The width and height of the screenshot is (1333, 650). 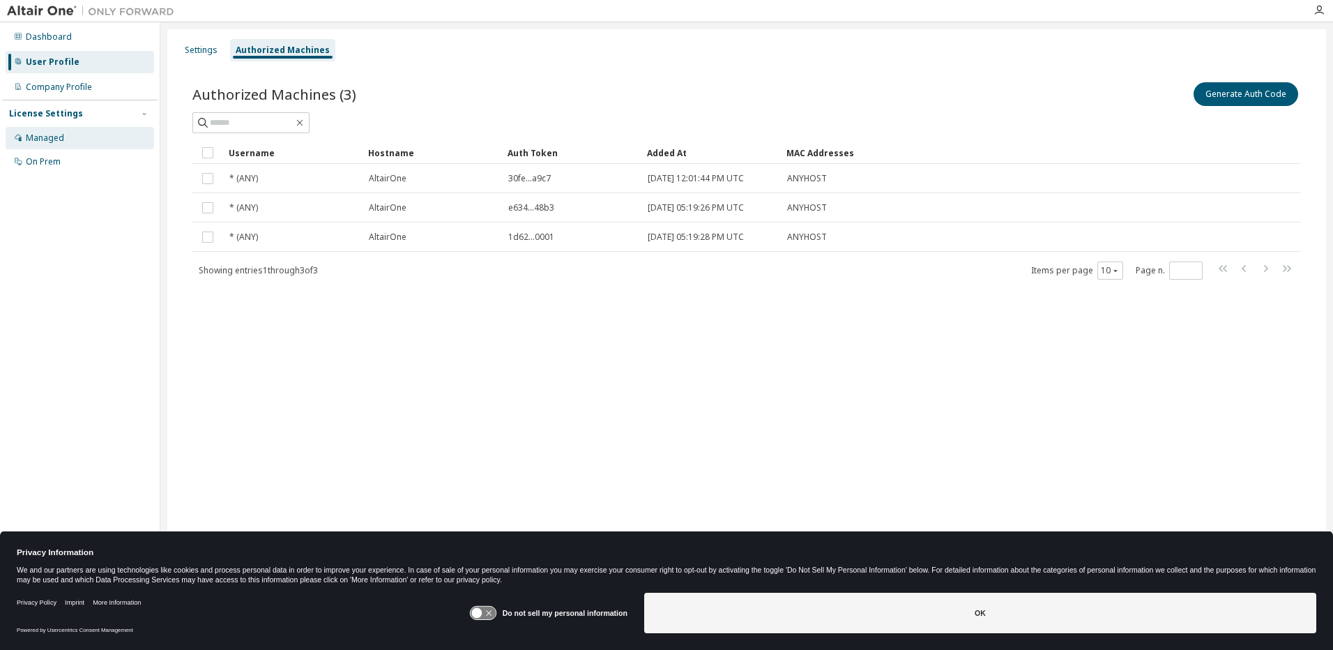 I want to click on img: Altair One, so click(x=94, y=11).